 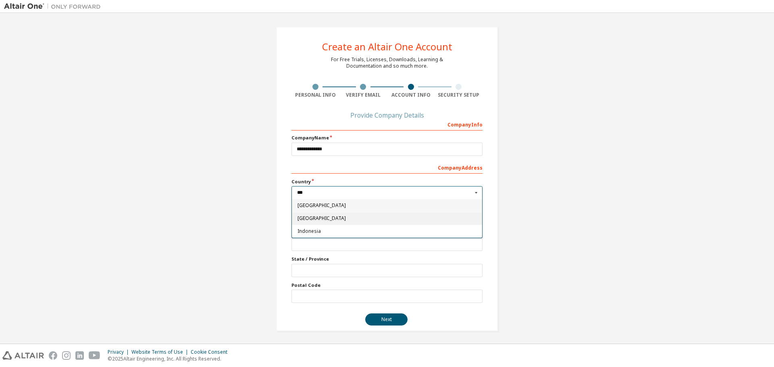 What do you see at coordinates (458, 95) in the screenshot?
I see `div: Security Setup` at bounding box center [458, 95].